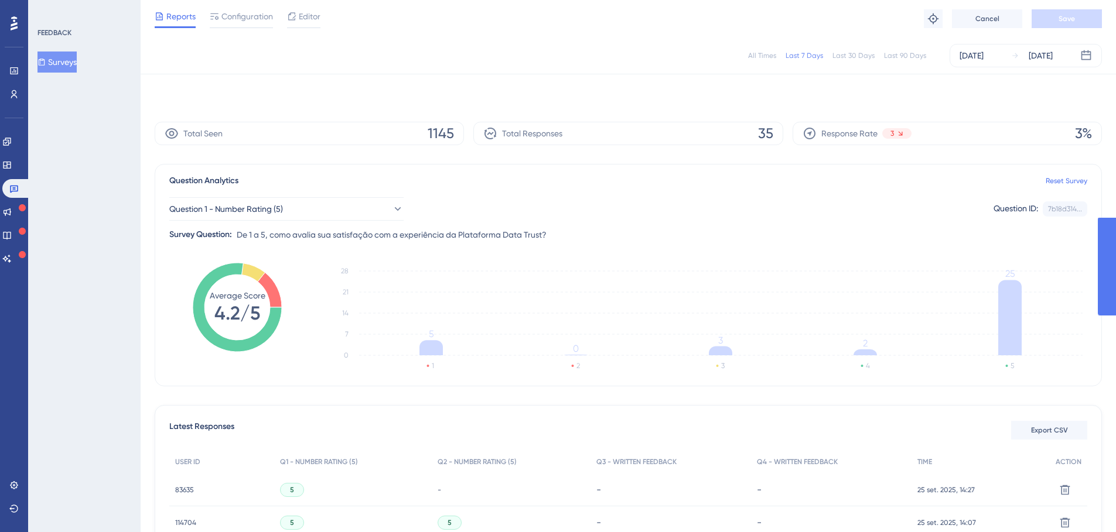 This screenshot has height=532, width=1116. What do you see at coordinates (391, 235) in the screenshot?
I see `span: De 1 a 5, como avalia sua satisfação com a experiência da Plataforma Data Trust?` at bounding box center [391, 235].